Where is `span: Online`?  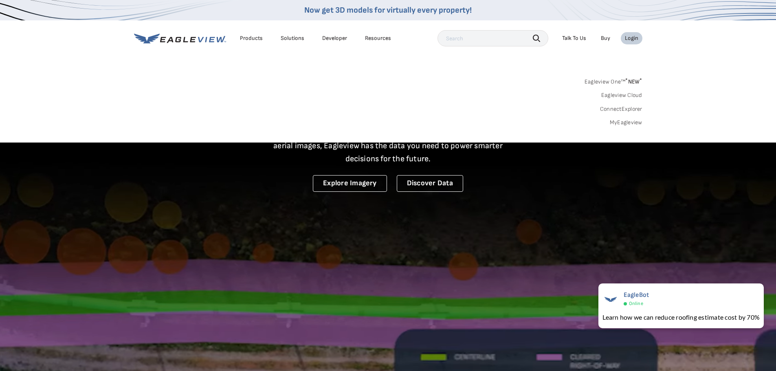
span: Online is located at coordinates (636, 303).